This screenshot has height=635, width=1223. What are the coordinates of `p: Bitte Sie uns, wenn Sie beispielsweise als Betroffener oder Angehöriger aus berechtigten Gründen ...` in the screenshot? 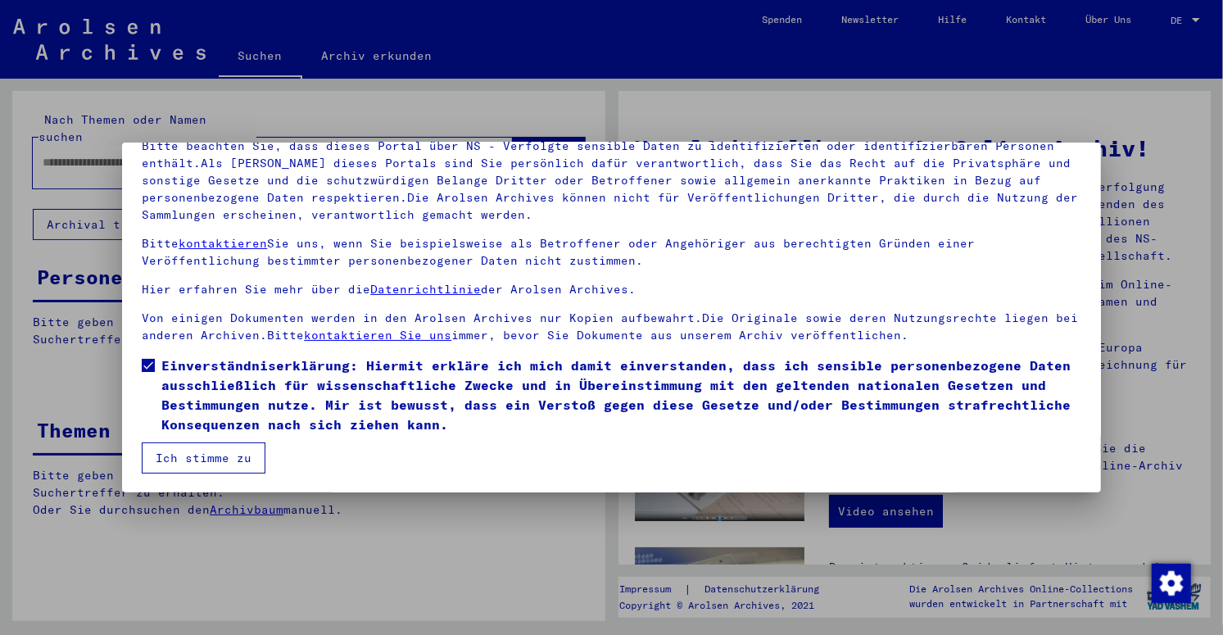 It's located at (611, 252).